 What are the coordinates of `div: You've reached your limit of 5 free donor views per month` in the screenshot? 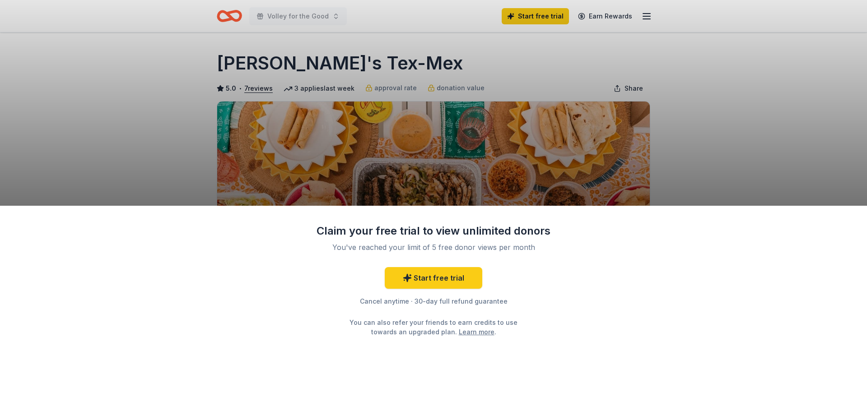 It's located at (434, 247).